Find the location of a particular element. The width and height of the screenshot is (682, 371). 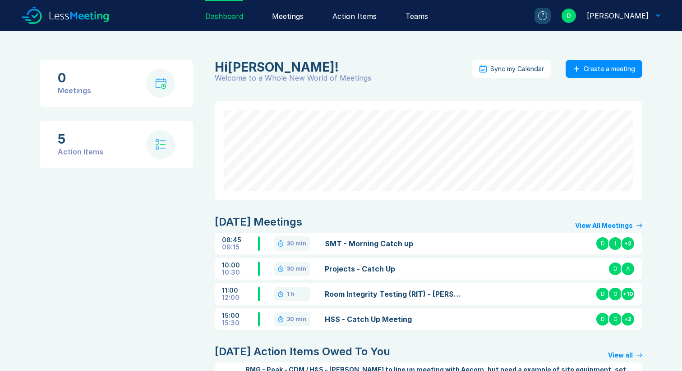

div: 10:00 is located at coordinates (240, 265).